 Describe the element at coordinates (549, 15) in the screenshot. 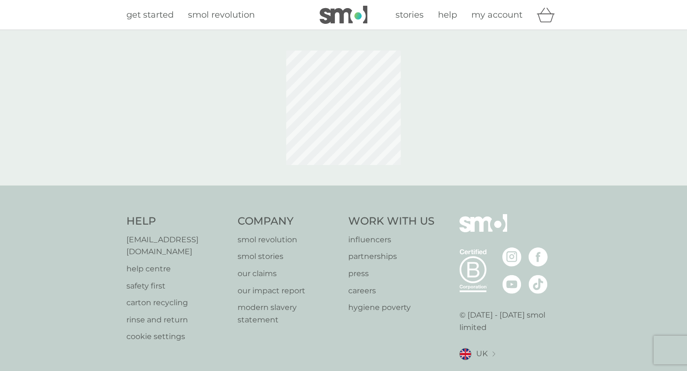

I see `div: basket` at that location.